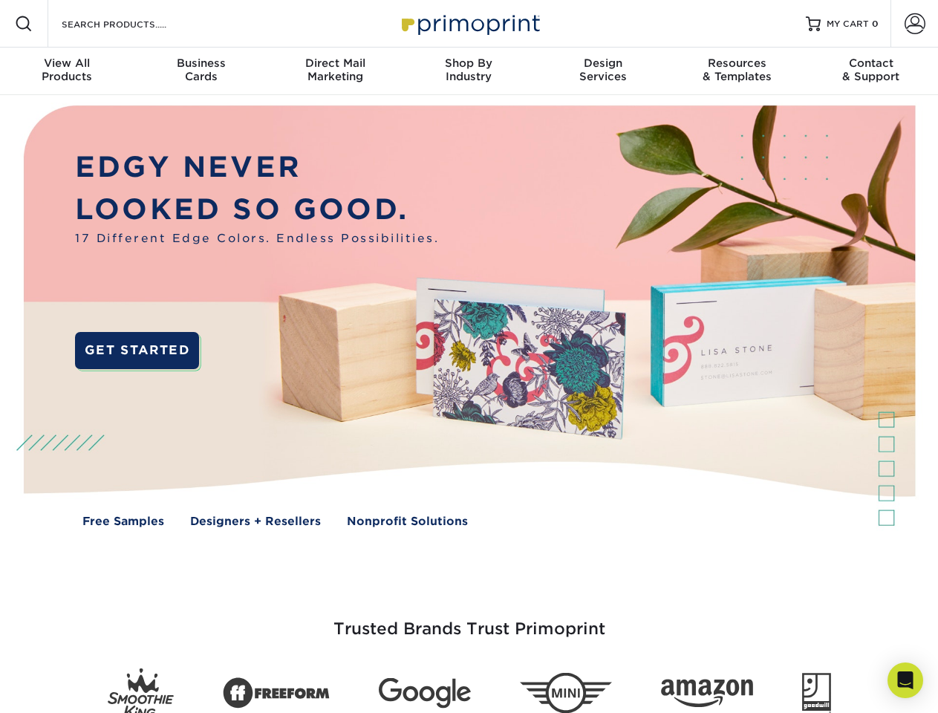  I want to click on a: Resources& Templates, so click(737, 71).